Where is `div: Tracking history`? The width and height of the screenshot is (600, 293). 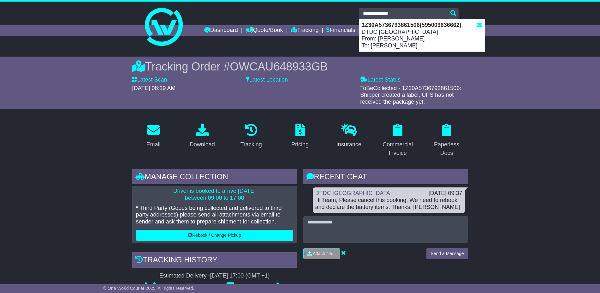
div: Tracking history is located at coordinates (215, 261).